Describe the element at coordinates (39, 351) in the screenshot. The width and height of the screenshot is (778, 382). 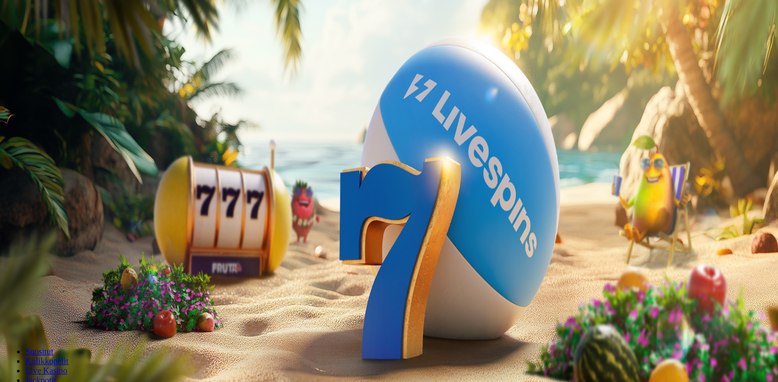
I see `span: Suositut` at that location.